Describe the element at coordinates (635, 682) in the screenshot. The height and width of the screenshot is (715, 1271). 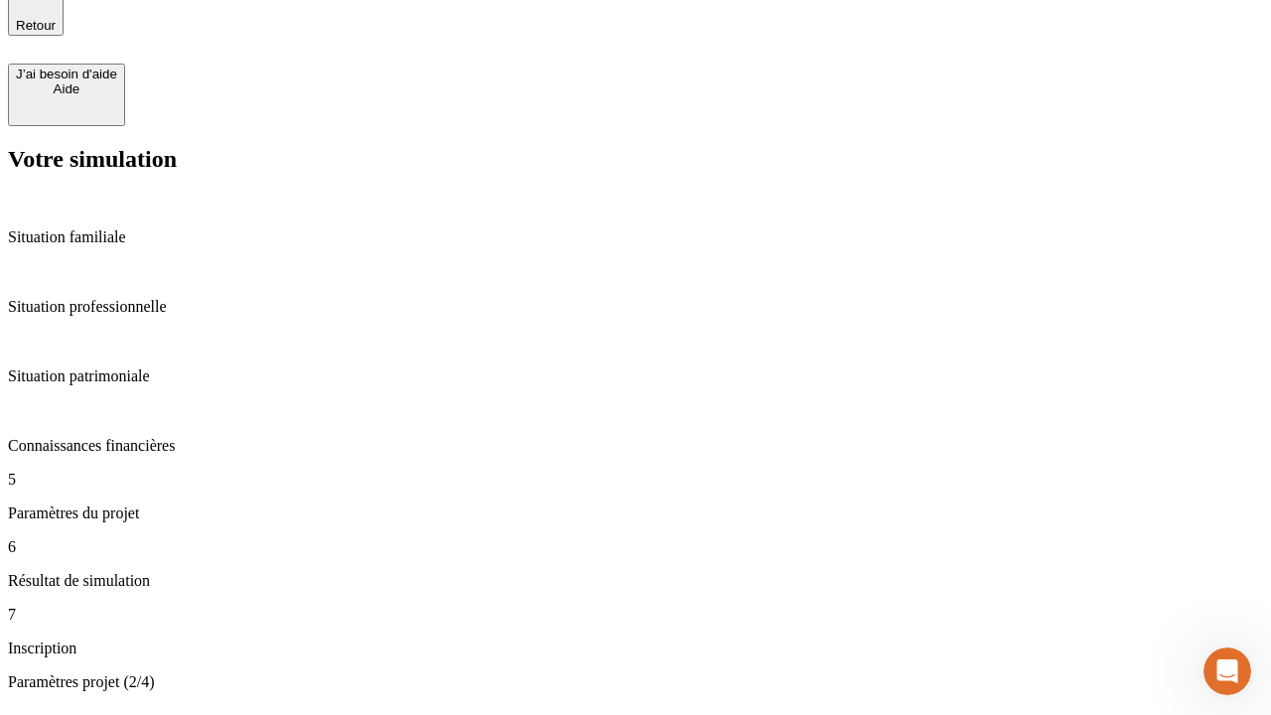
I see `p: Paramètres projet (2/4)` at that location.